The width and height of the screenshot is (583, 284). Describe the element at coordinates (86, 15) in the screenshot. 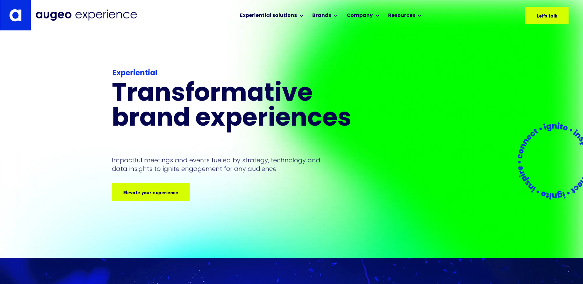

I see `img: Augeo Experience business unit full logo in midnight blue.` at that location.